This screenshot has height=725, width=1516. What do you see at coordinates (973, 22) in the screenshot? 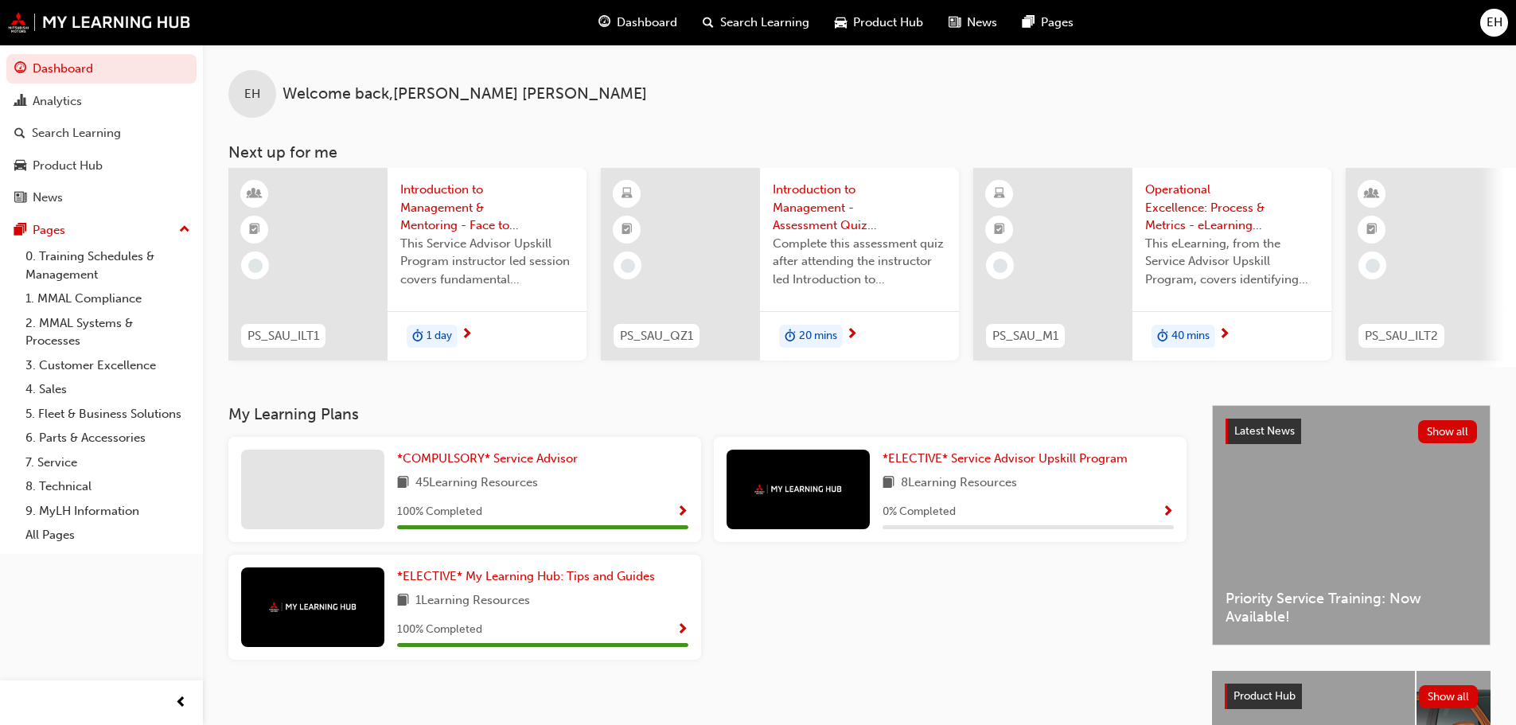
I see `a: news-iconNews` at bounding box center [973, 22].